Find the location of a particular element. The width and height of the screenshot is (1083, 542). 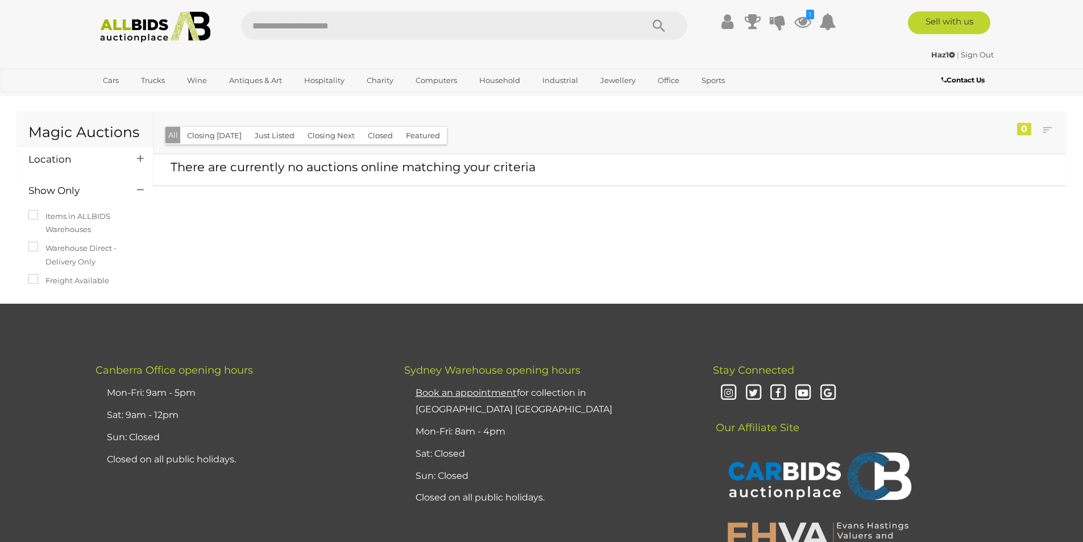

span: There are currently no auctions online matching your criteria is located at coordinates (353, 167).